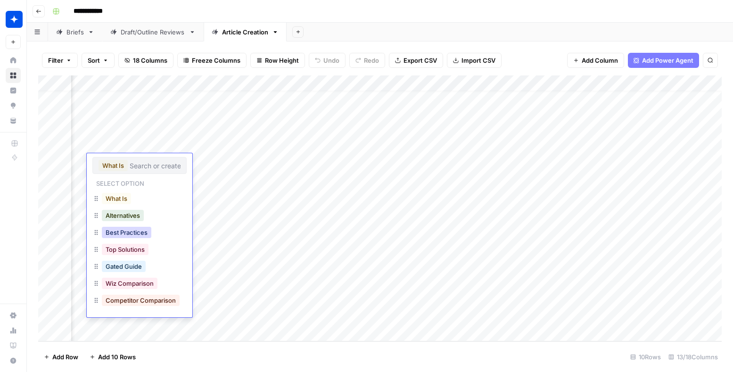 This screenshot has height=372, width=733. What do you see at coordinates (140, 216) in the screenshot?
I see `div: Alternatives` at bounding box center [140, 216].